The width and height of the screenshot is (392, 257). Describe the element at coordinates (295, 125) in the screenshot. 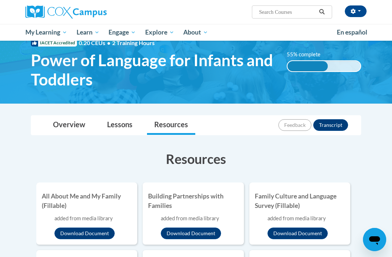

I see `button: Feedback` at that location.